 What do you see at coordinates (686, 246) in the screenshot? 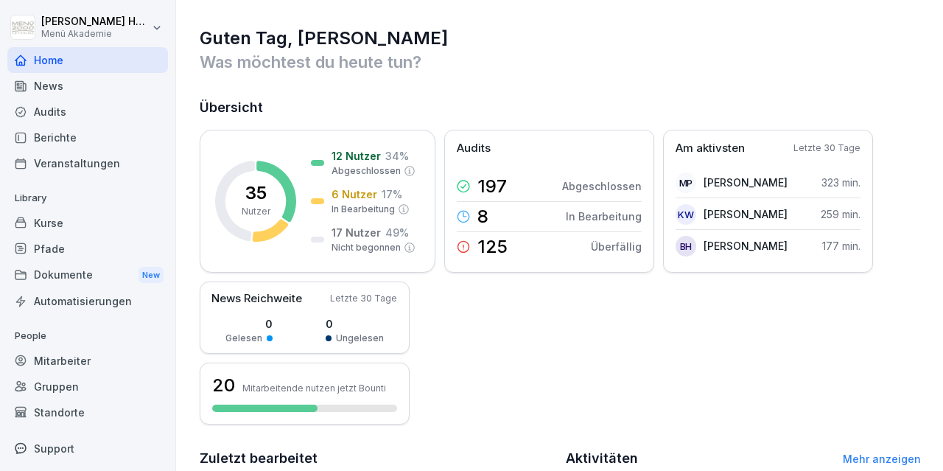
I see `div: BH` at bounding box center [686, 246].